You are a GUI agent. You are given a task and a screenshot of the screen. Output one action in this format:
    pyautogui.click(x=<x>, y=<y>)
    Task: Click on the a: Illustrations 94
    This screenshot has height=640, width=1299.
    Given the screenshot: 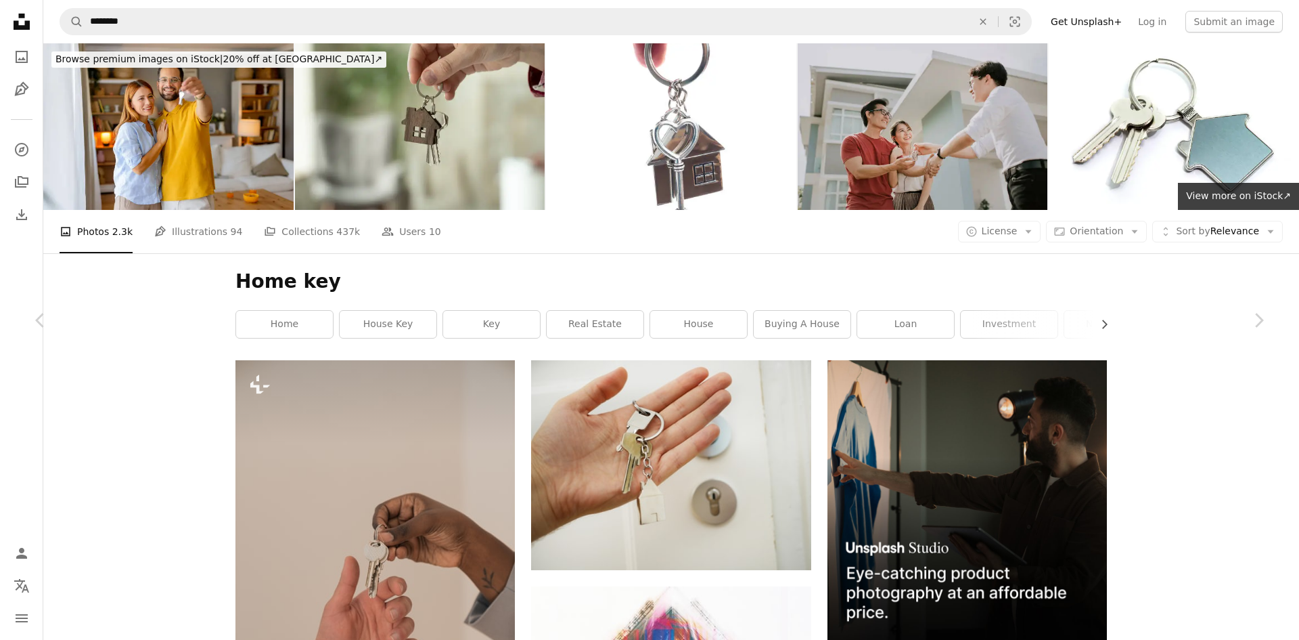 What is the action you would take?
    pyautogui.click(x=198, y=231)
    